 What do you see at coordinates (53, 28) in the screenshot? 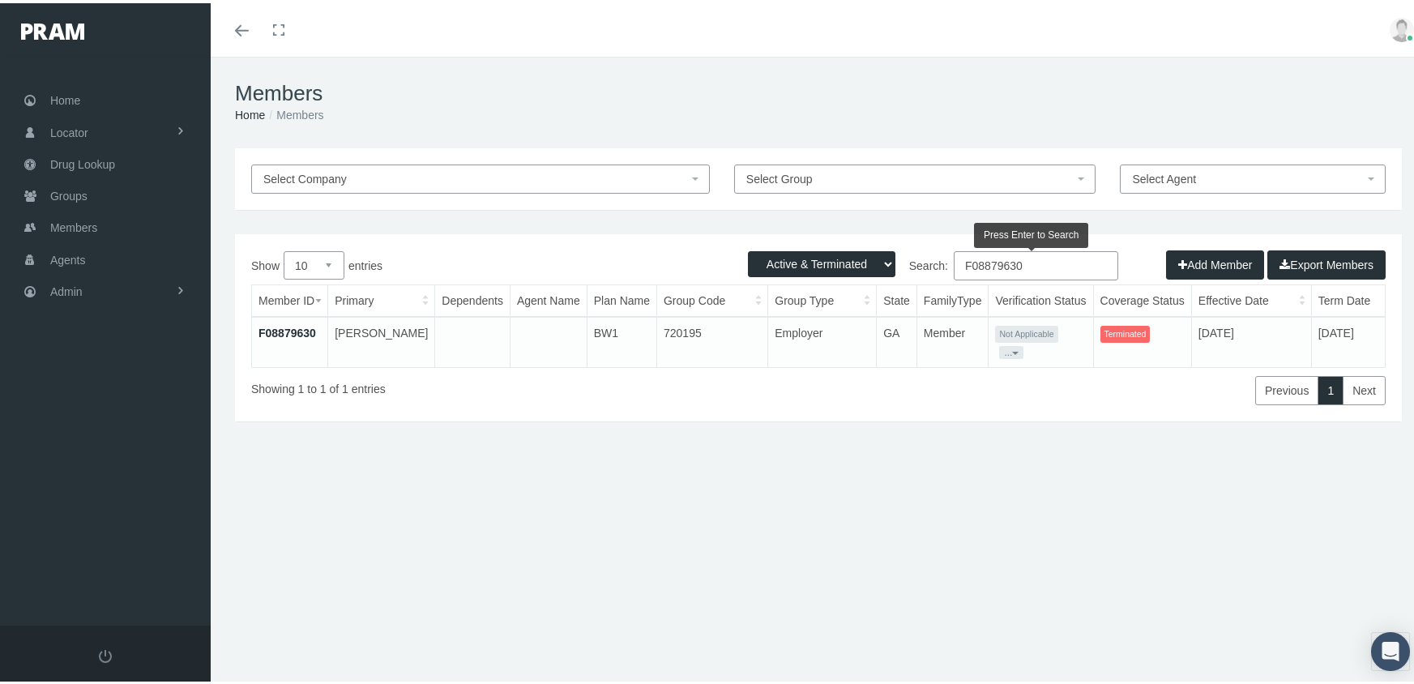
I see `img: PRAM_20_x_78.png` at bounding box center [53, 28].